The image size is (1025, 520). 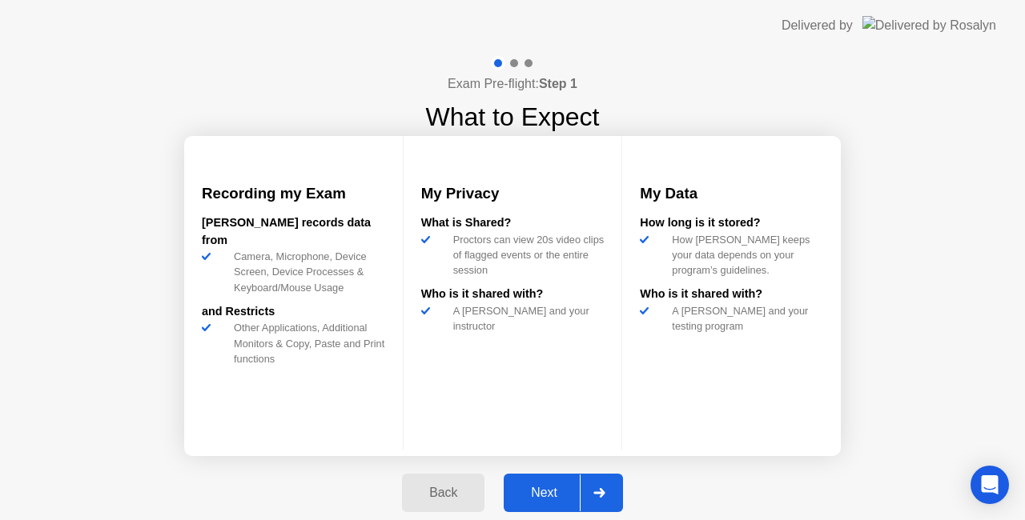 I want to click on div: Delivered by, so click(x=817, y=26).